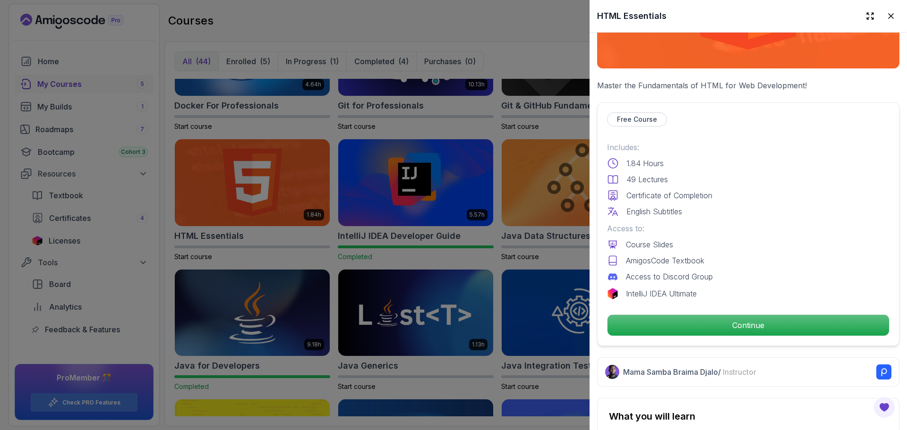 The image size is (907, 430). Describe the element at coordinates (870, 16) in the screenshot. I see `button: Expand drawer` at that location.